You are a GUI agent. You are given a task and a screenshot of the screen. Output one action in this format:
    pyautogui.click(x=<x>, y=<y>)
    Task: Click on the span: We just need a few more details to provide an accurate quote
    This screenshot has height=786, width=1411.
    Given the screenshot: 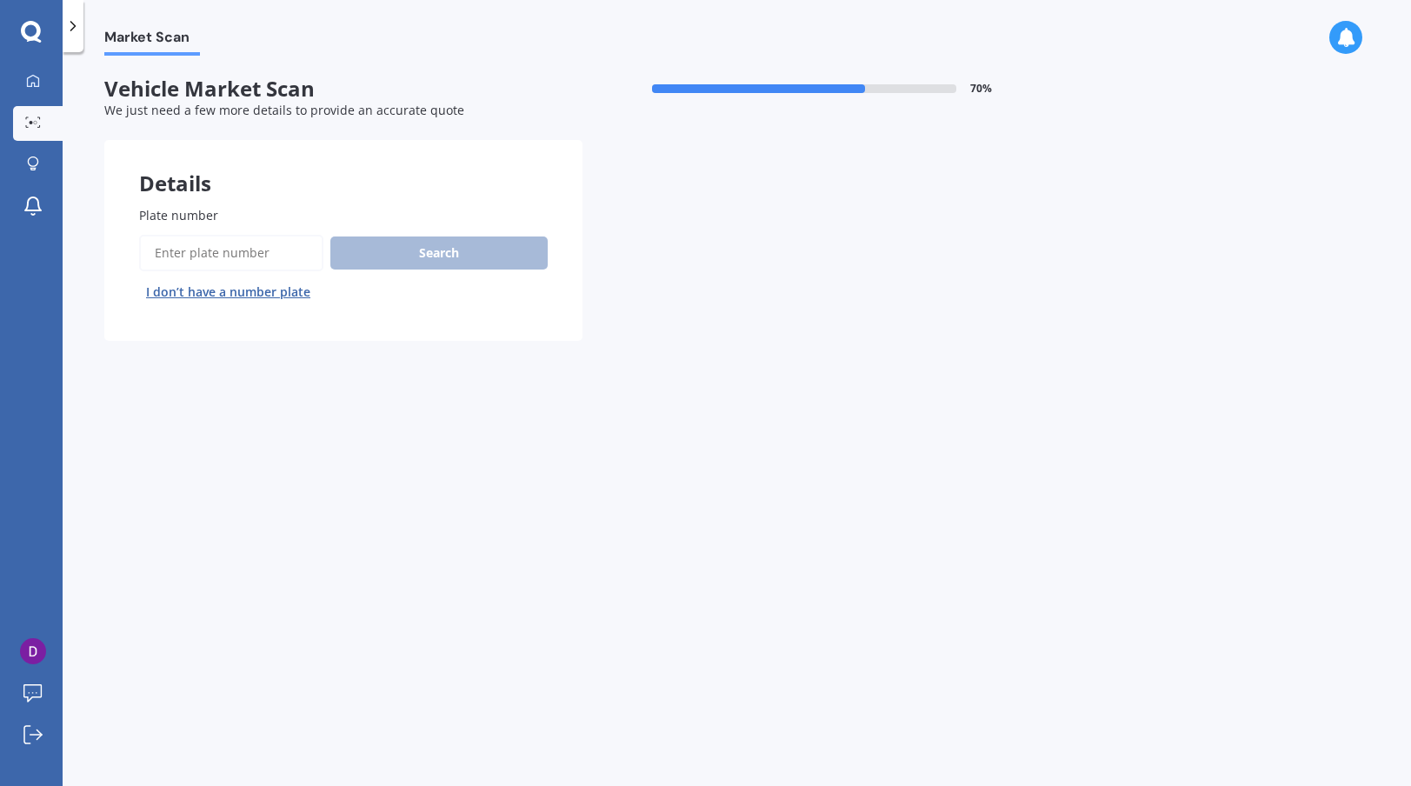 What is the action you would take?
    pyautogui.click(x=284, y=110)
    